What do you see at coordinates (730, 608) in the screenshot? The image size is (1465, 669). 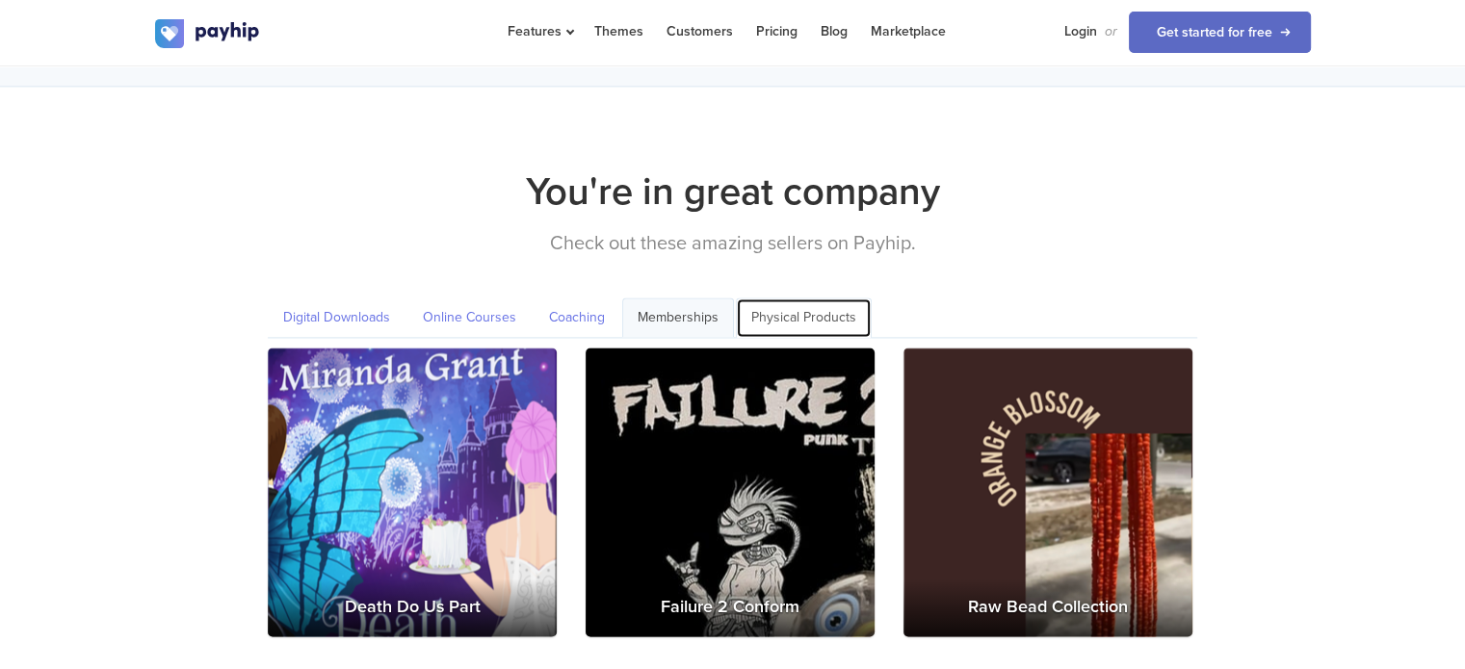 I see `h3: Failure 2 Conform` at bounding box center [730, 608].